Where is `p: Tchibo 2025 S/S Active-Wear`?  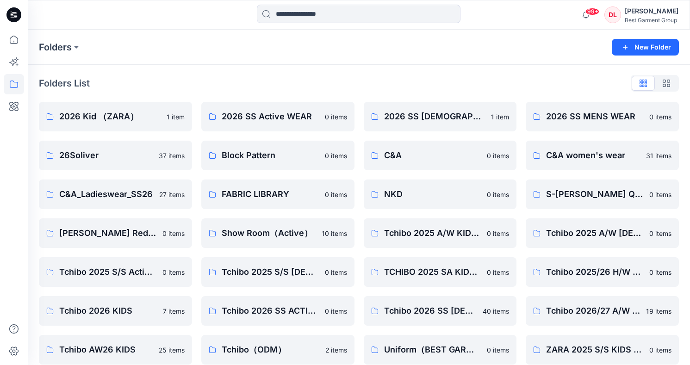 p: Tchibo 2025 S/S Active-Wear is located at coordinates (108, 272).